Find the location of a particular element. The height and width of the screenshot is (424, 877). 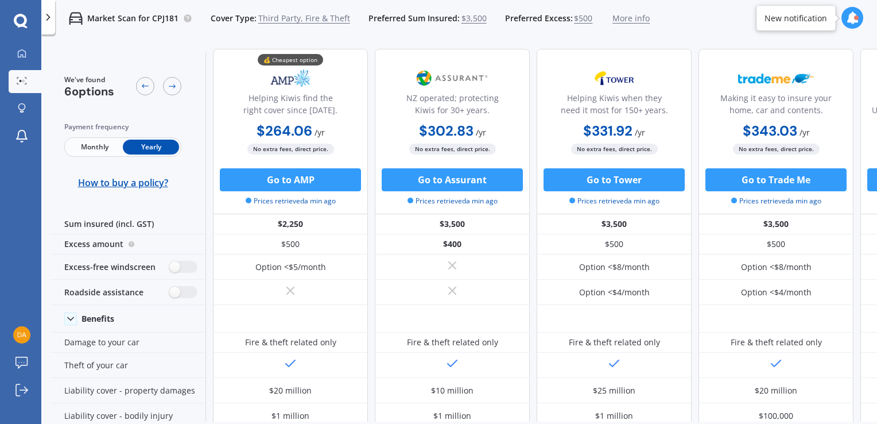

div: Roadside assistance is located at coordinates (128, 292).